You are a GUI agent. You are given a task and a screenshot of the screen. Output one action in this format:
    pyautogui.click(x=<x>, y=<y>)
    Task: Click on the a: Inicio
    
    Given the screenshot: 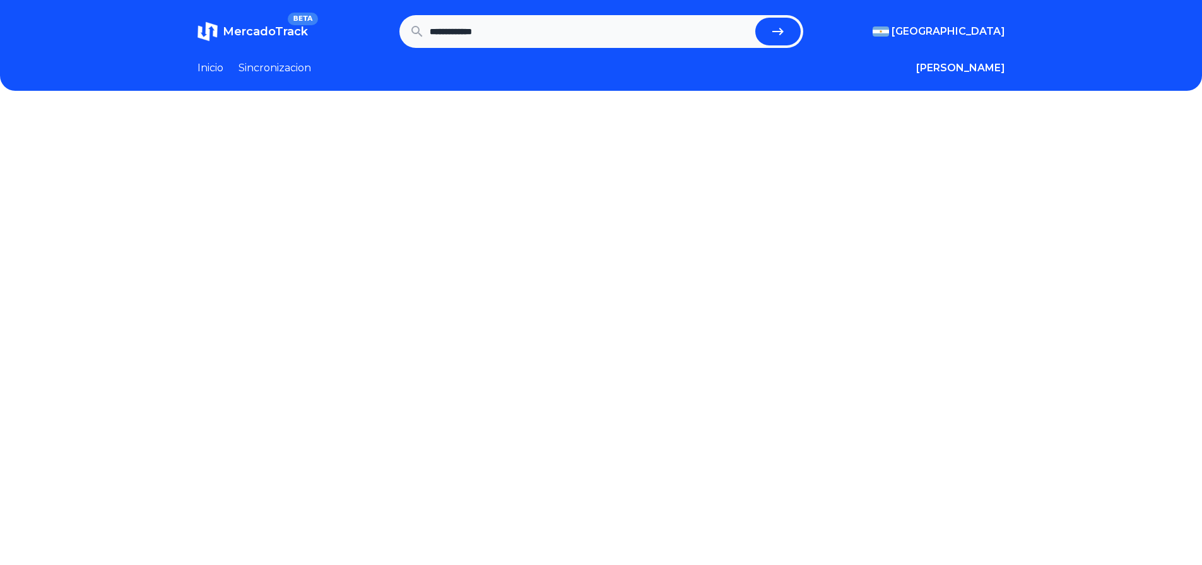 What is the action you would take?
    pyautogui.click(x=210, y=68)
    